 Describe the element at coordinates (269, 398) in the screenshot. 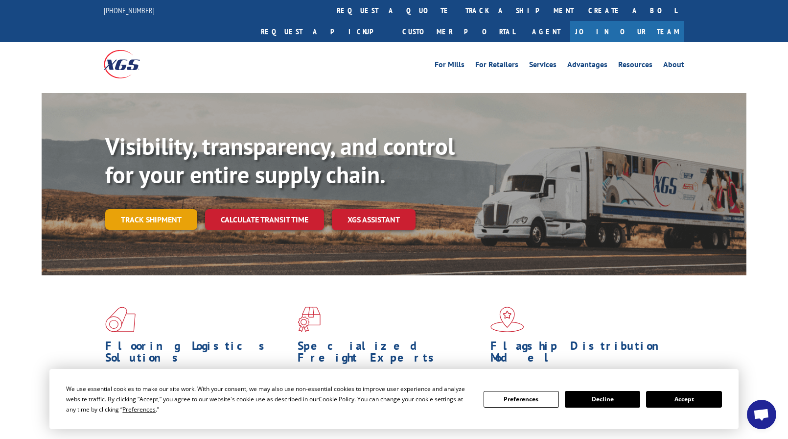

I see `div: We use essential cookies to make our site work. With your consent, we may also use non-essential ...` at that location.